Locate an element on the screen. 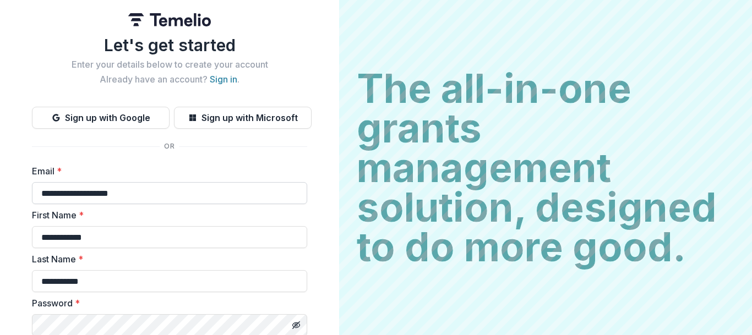 This screenshot has height=335, width=752. button: Sign up with Microsoft is located at coordinates (243, 118).